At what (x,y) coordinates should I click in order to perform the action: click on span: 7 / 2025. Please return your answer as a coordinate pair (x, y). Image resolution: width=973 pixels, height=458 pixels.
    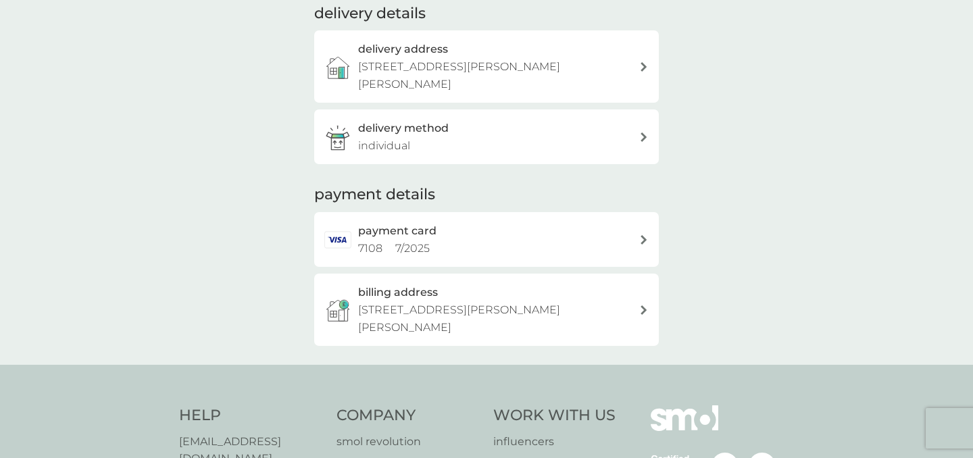
    Looking at the image, I should click on (412, 248).